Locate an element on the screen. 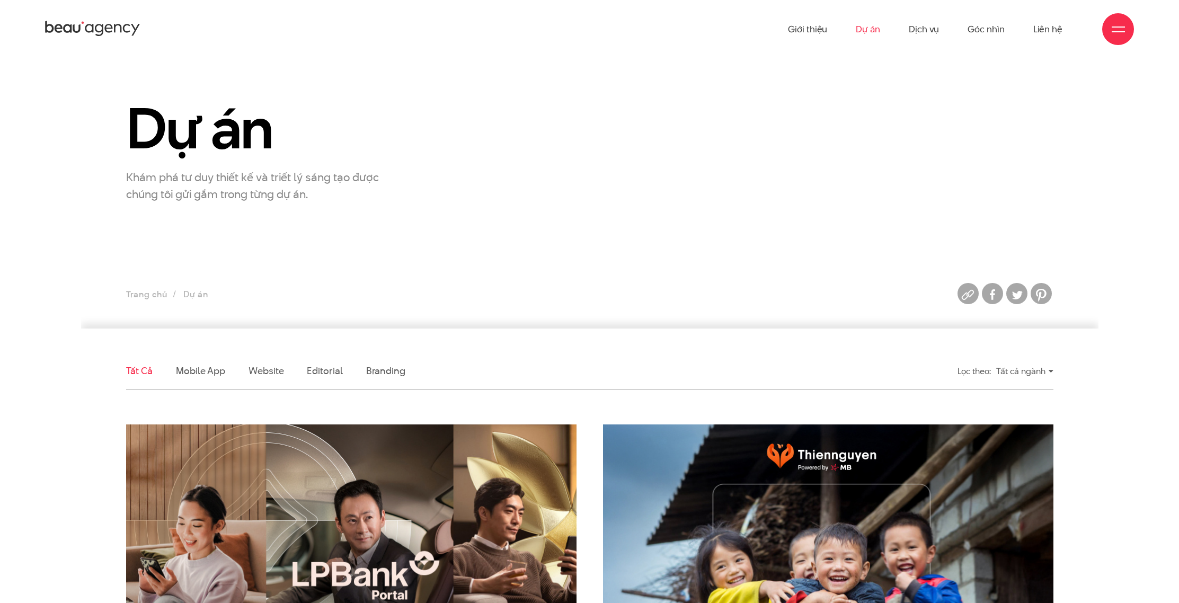 The image size is (1179, 603). a: Editorial is located at coordinates (324, 370).